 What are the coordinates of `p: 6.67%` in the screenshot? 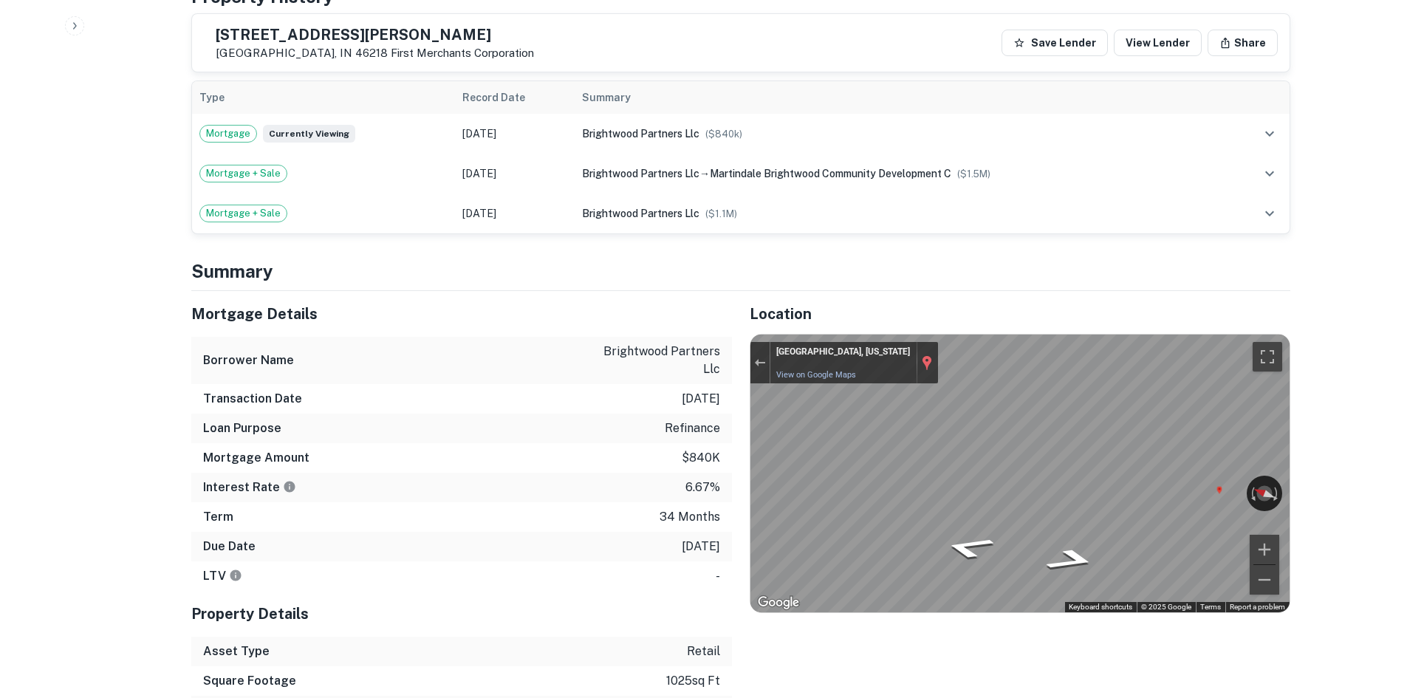 It's located at (702, 487).